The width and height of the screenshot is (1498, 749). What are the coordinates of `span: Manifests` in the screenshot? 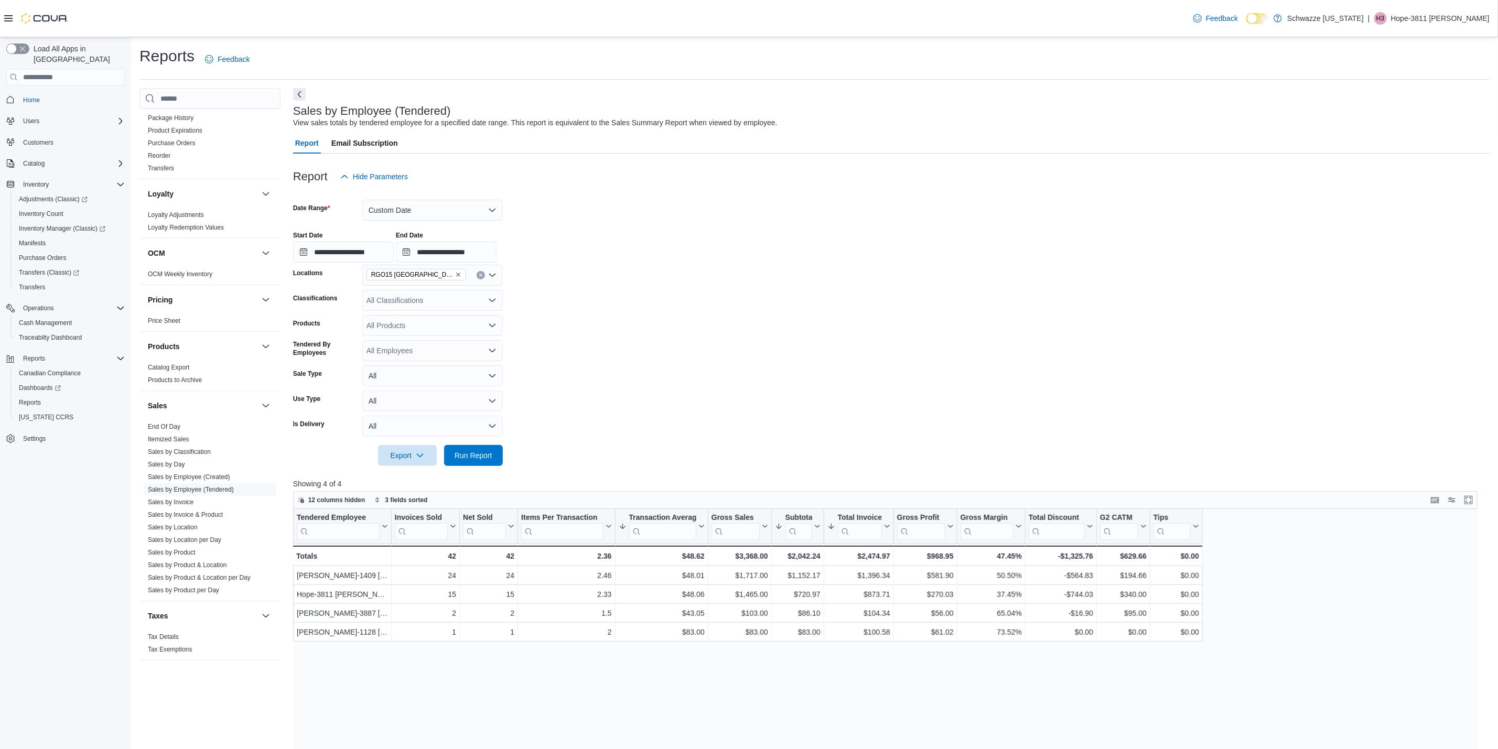 It's located at (32, 243).